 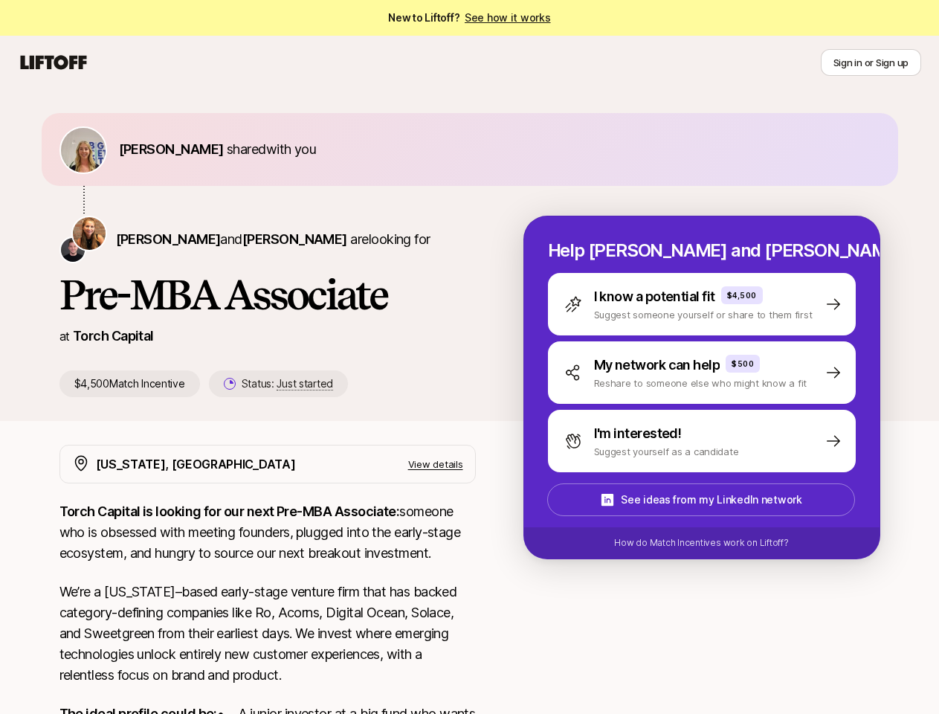 What do you see at coordinates (83, 150) in the screenshot?
I see `img: 29273bda_95c9_41be_874b_099096741213.jpg` at bounding box center [83, 150].